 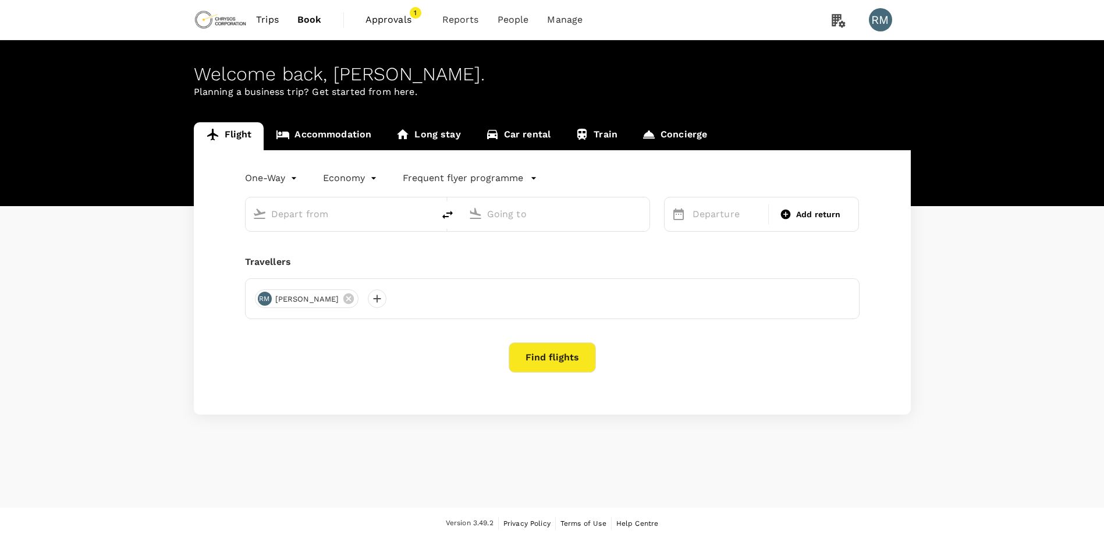 What do you see at coordinates (394, 20) in the screenshot?
I see `span: Approvals` at bounding box center [394, 20].